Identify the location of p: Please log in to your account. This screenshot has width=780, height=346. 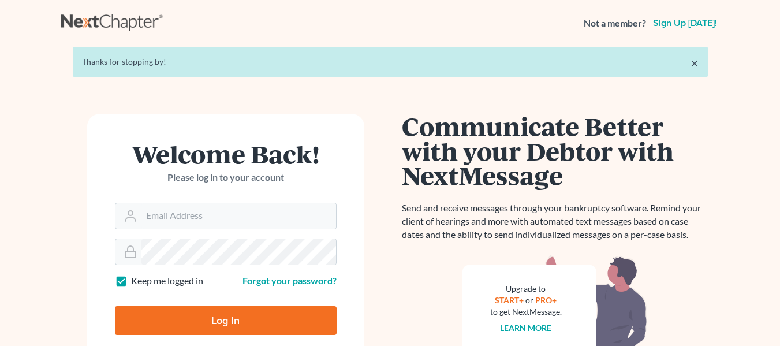
(226, 177).